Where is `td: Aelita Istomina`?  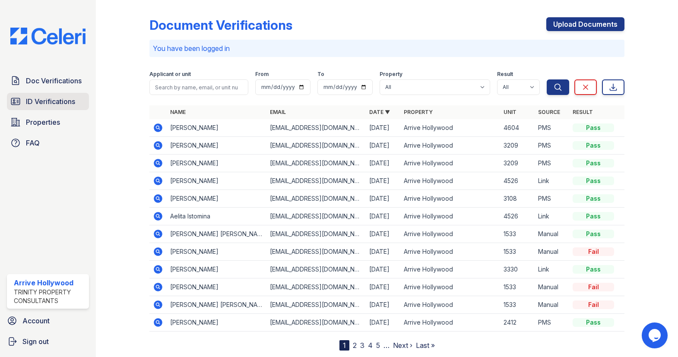 td: Aelita Istomina is located at coordinates (216, 216).